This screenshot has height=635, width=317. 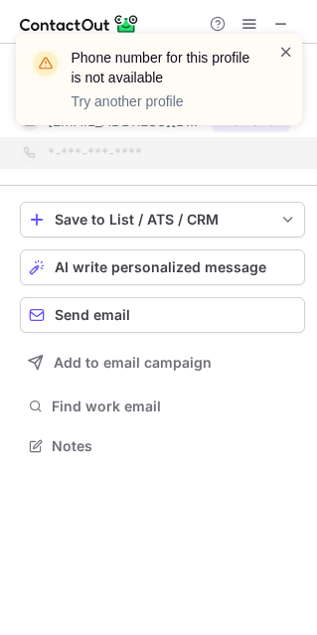 What do you see at coordinates (162, 220) in the screenshot?
I see `button: save-profile-one-click` at bounding box center [162, 220].